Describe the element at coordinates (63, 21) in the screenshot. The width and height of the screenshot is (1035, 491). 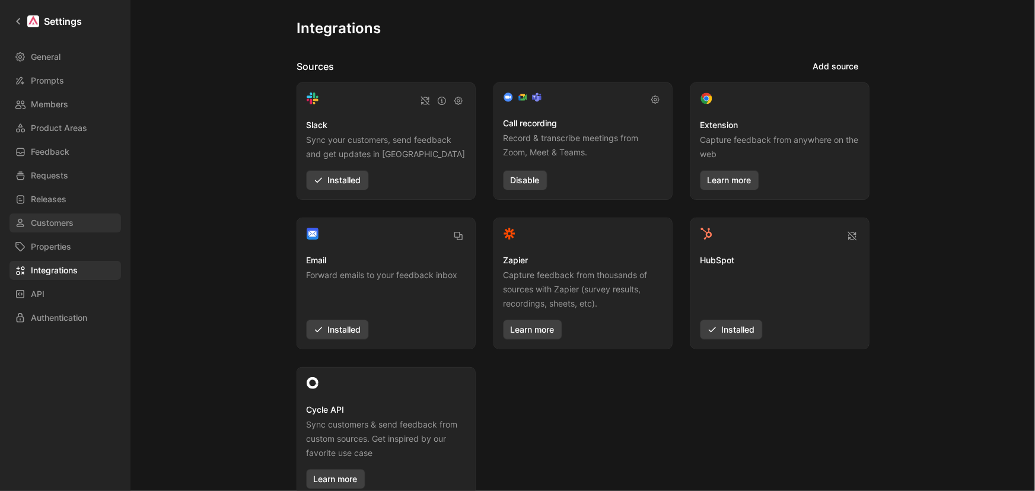
I see `h1: Settings` at that location.